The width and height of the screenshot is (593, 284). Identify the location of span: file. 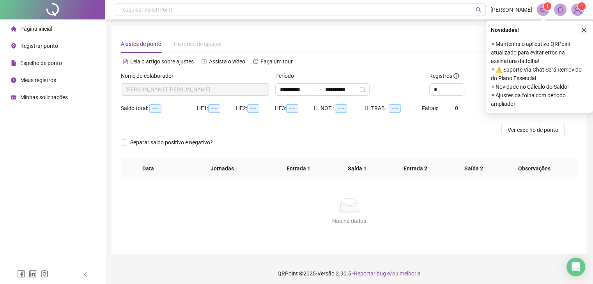
(14, 63).